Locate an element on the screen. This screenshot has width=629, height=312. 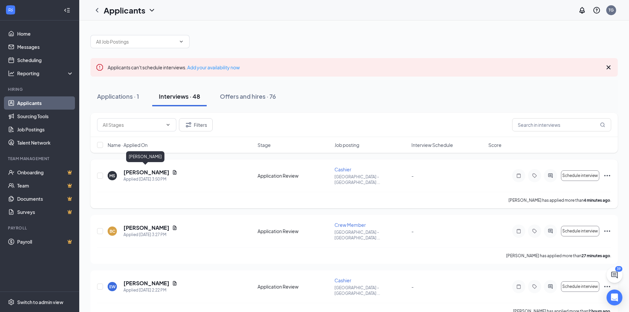
svg: Analysis is located at coordinates (11, 73).